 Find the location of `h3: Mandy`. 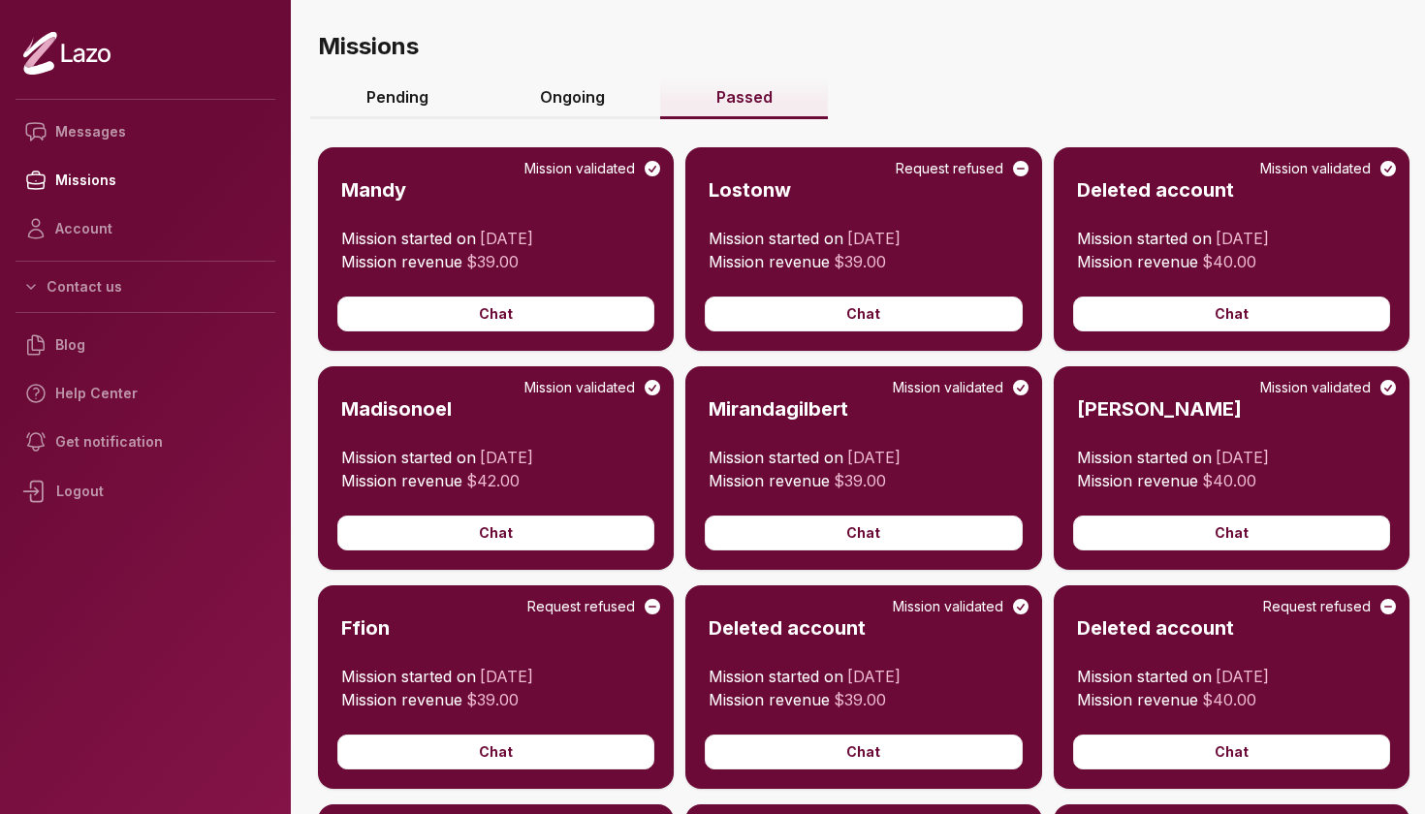

h3: Mandy is located at coordinates (373, 190).